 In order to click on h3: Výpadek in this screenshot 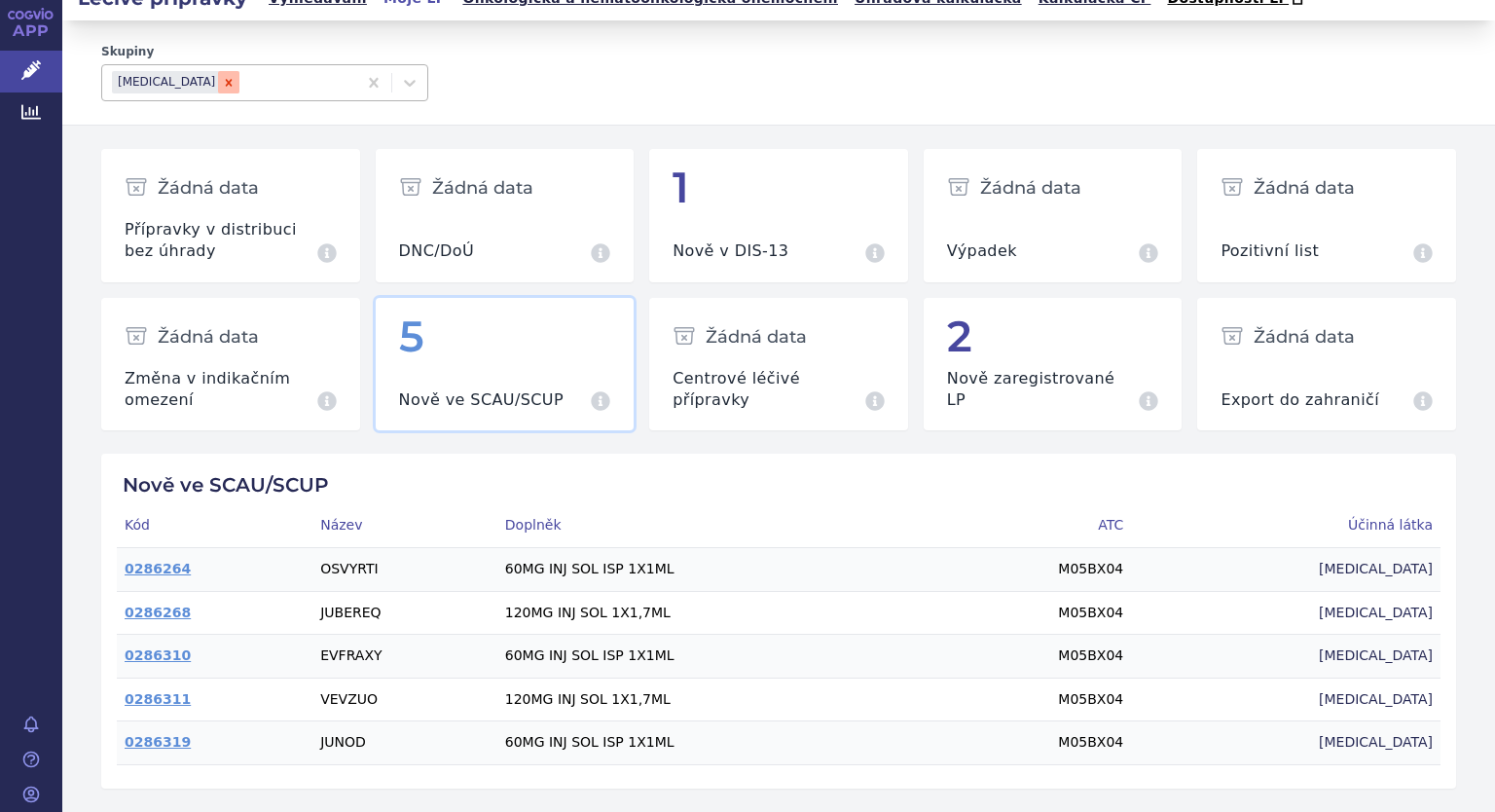, I will do `click(982, 251)`.